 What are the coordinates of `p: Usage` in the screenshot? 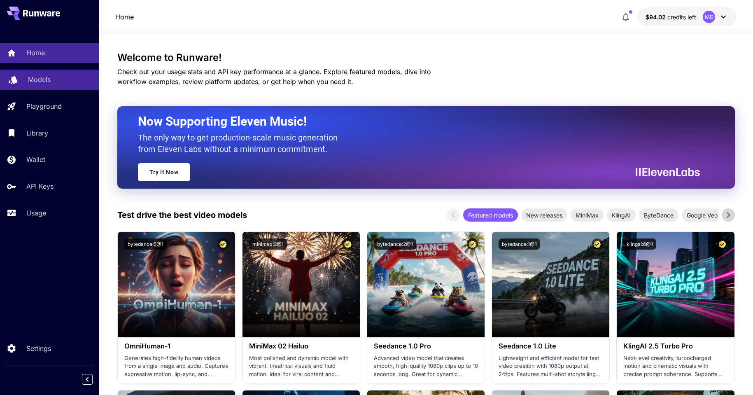 It's located at (36, 213).